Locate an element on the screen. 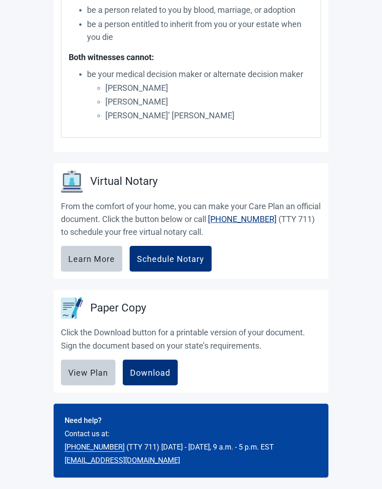 The image size is (382, 489). button: Download is located at coordinates (150, 372).